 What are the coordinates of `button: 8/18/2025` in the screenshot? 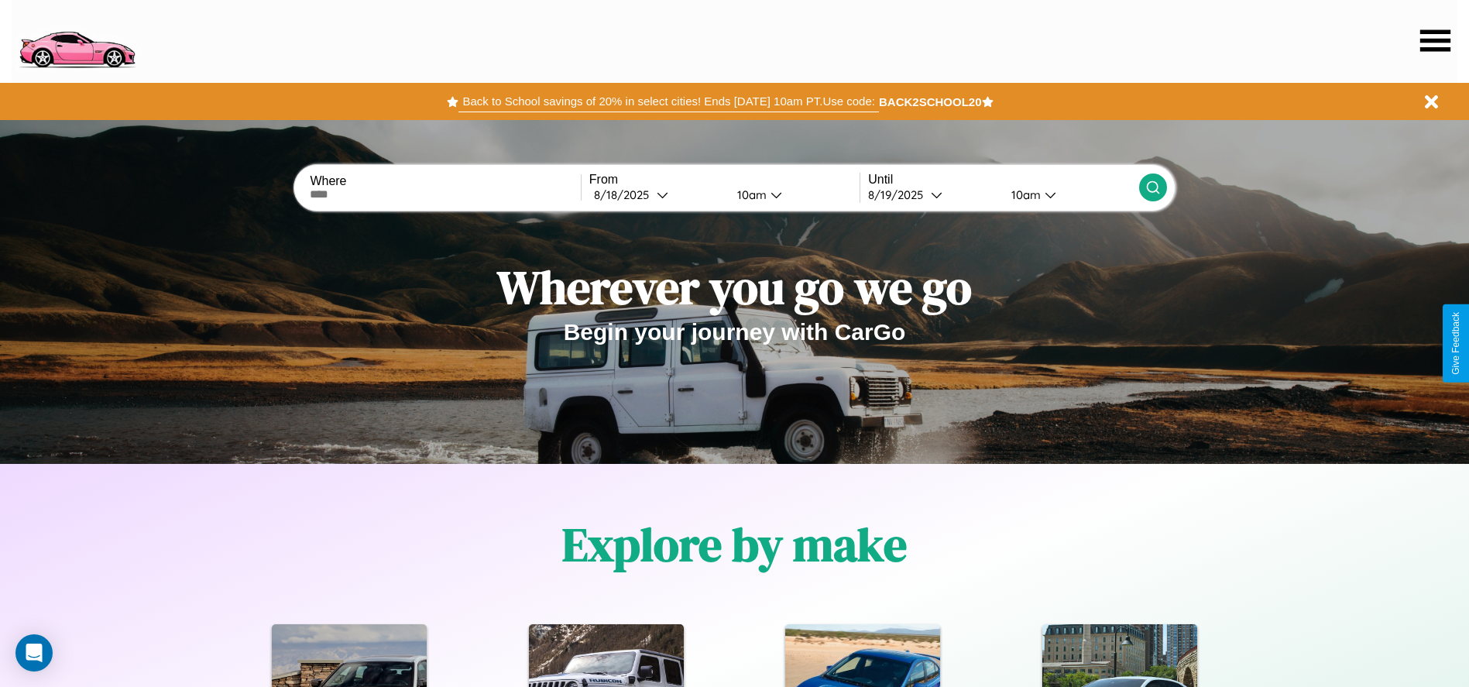 It's located at (657, 194).